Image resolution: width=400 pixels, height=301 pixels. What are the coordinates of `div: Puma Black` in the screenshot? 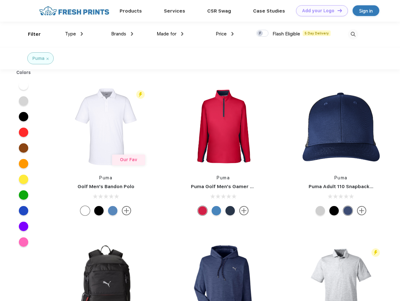 It's located at (99, 211).